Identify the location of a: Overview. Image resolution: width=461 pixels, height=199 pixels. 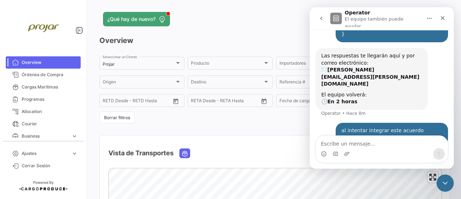
(43, 62).